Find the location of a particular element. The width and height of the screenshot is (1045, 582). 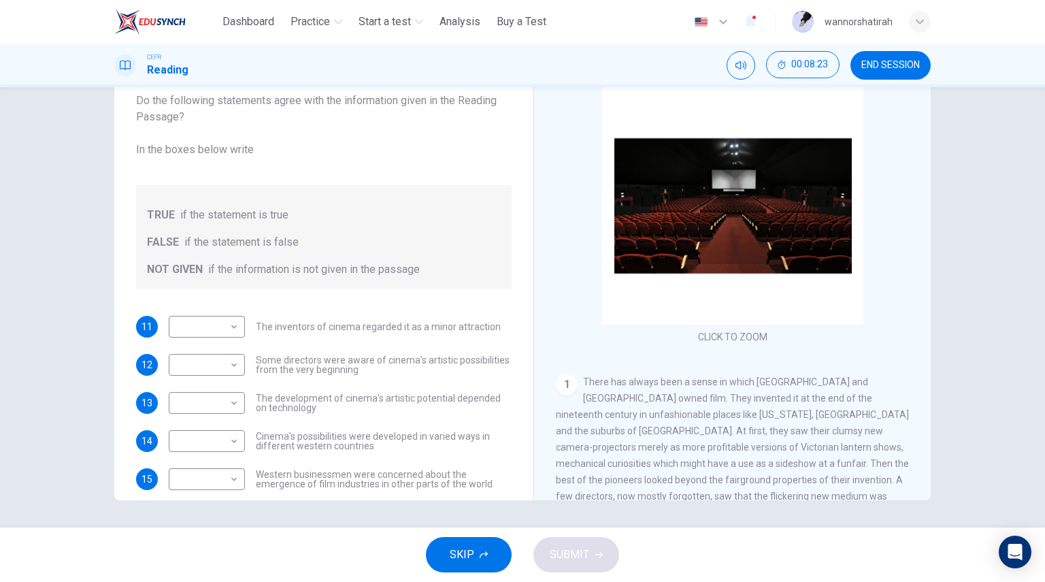

div: 1 is located at coordinates (567, 384).